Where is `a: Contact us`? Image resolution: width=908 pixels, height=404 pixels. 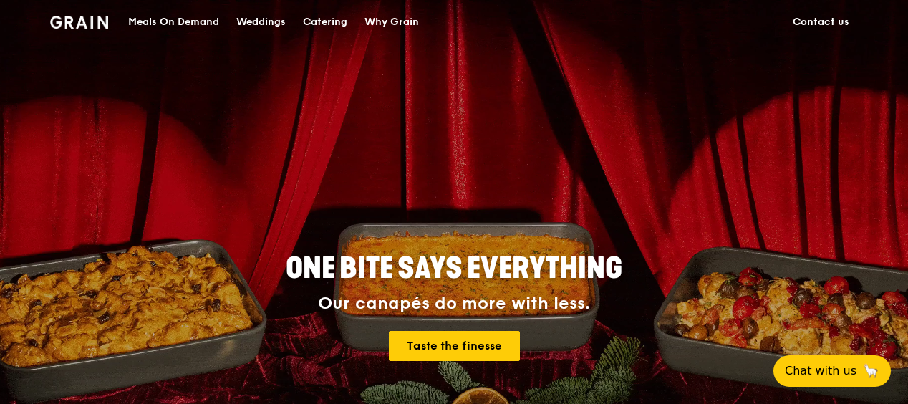 a: Contact us is located at coordinates (821, 22).